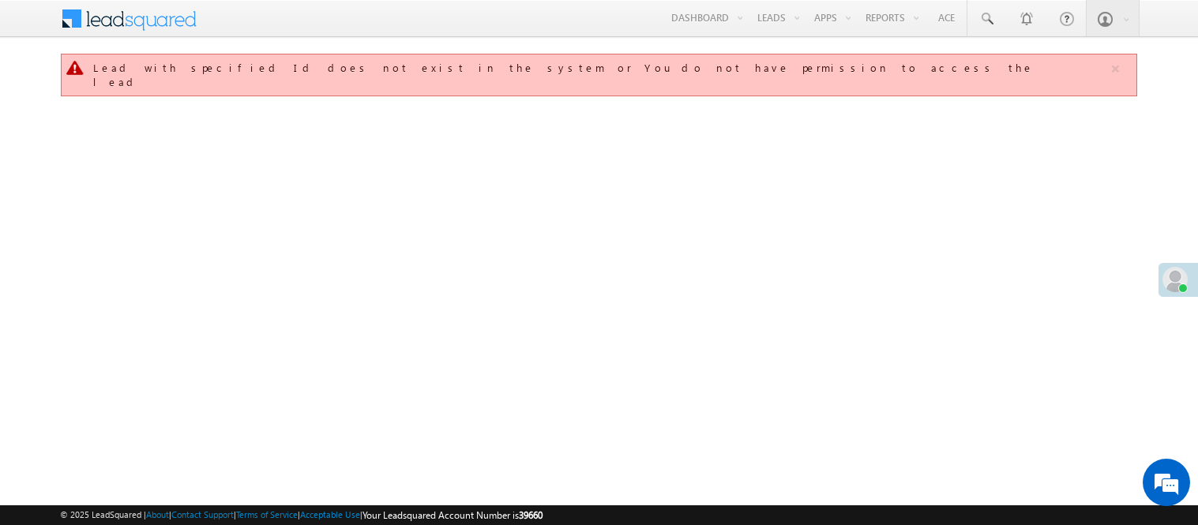  Describe the element at coordinates (301, 515) in the screenshot. I see `span: © 2025 LeadSquared | | | | |` at that location.